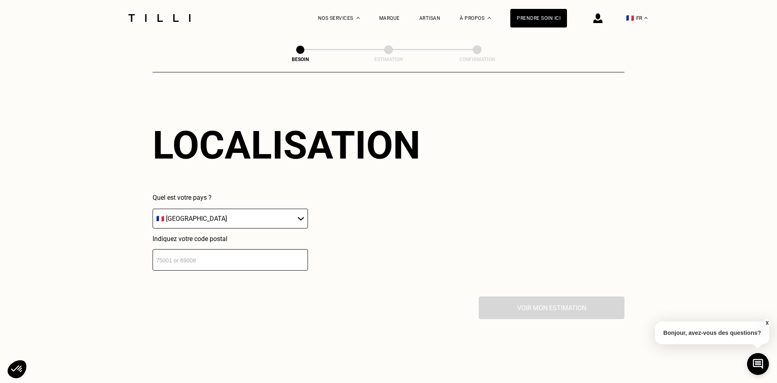 This screenshot has height=383, width=777. I want to click on div: Prendre soin ici, so click(539, 18).